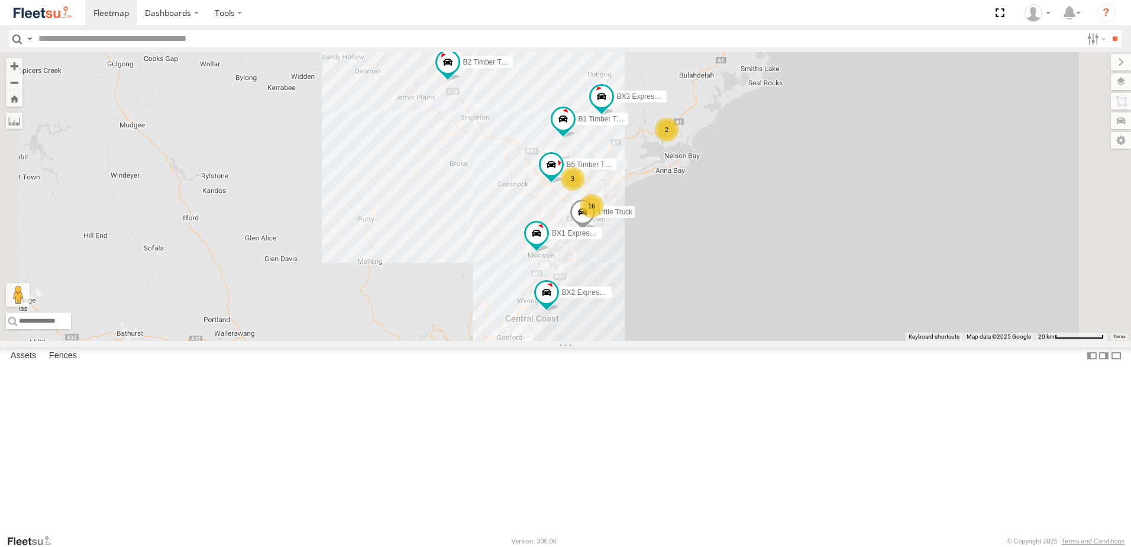  I want to click on span: B2 Timber Truck, so click(489, 62).